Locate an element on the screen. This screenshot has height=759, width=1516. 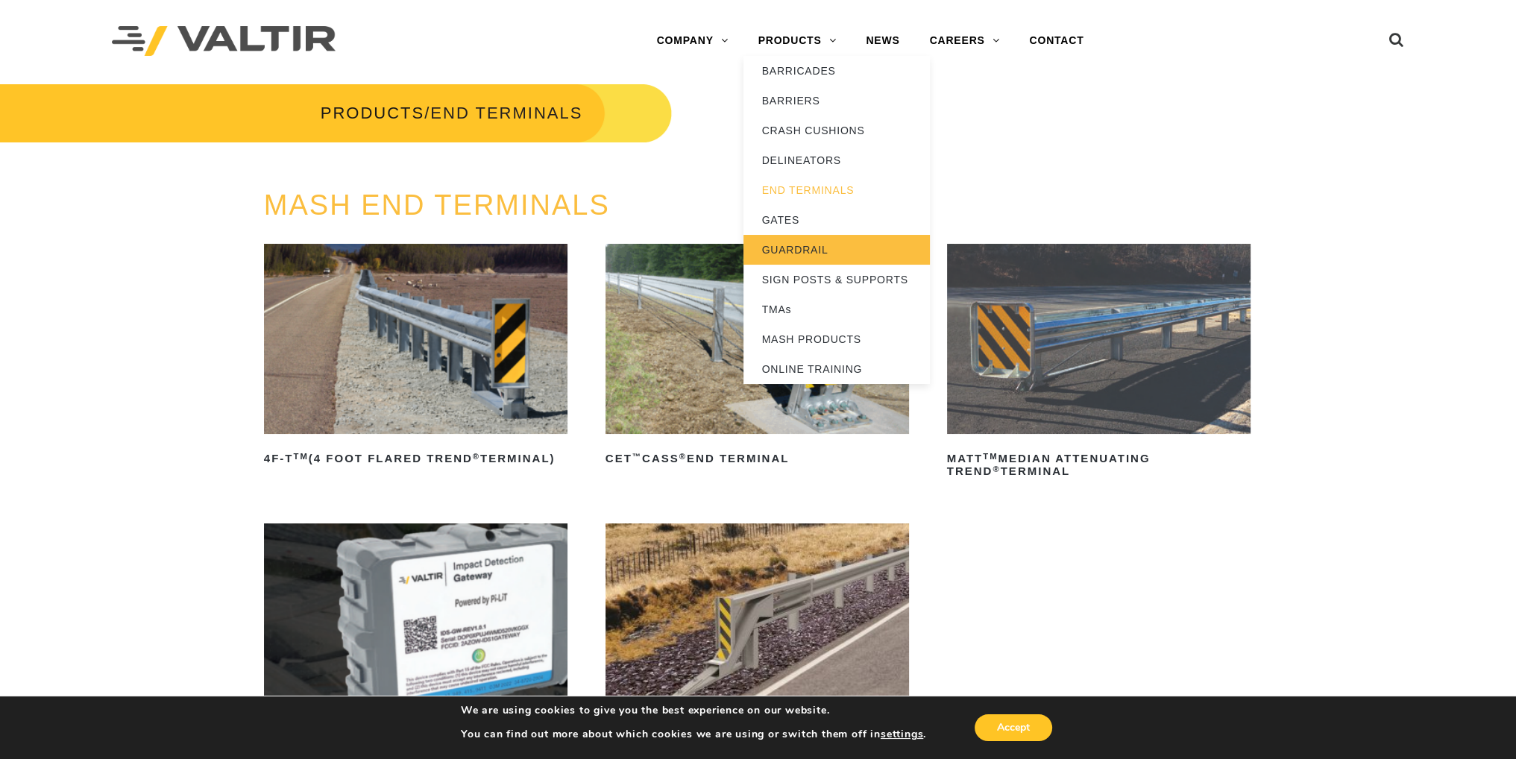
p: We are using cookies to give you the best experience on our website. is located at coordinates (694, 711).